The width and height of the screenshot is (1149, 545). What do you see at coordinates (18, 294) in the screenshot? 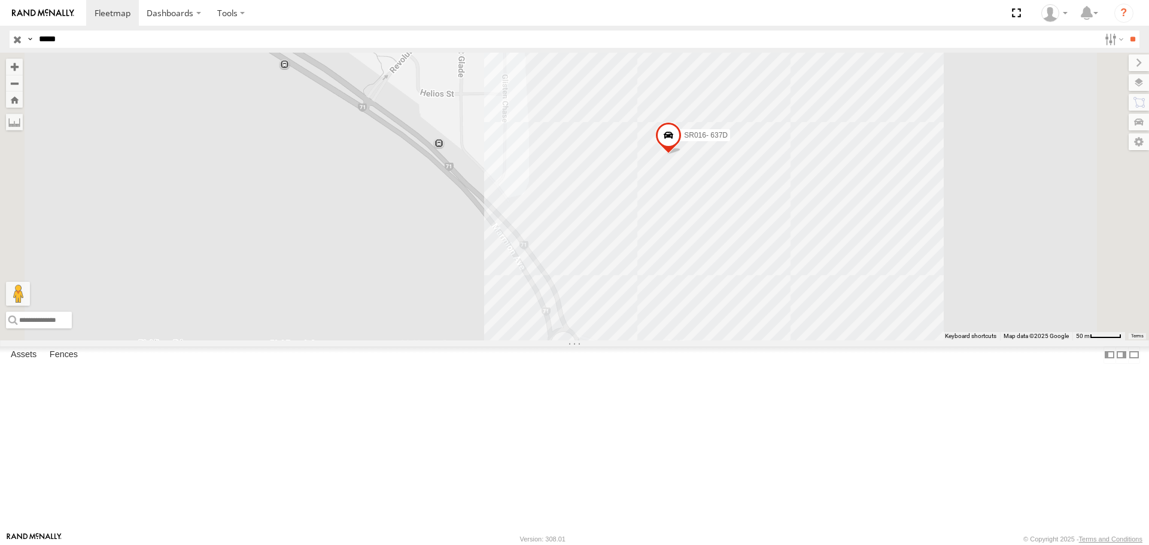
I see `button: Drag Pegman onto the map to open Street View` at bounding box center [18, 294].